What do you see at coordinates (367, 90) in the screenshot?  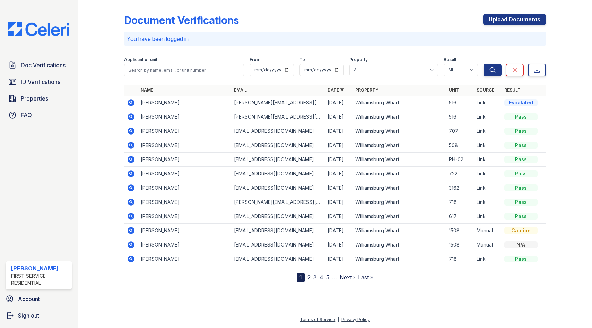 I see `a: Property` at bounding box center [367, 90].